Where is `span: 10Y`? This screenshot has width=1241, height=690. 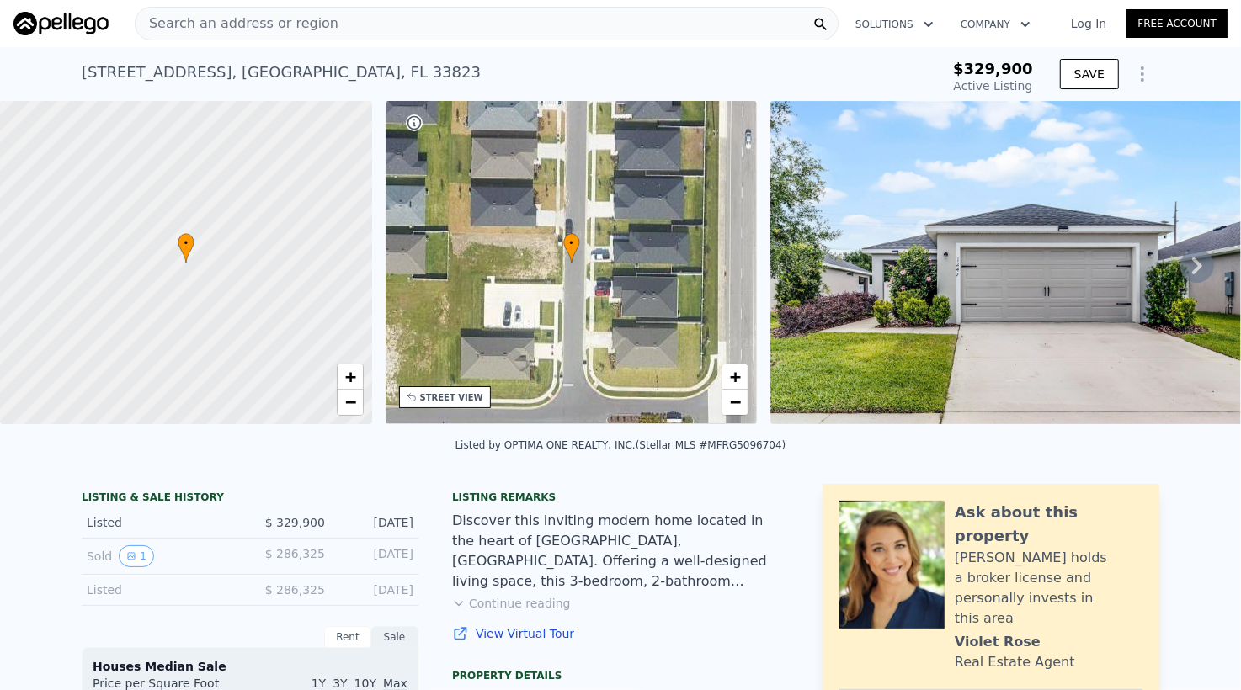 span: 10Y is located at coordinates (365, 684).